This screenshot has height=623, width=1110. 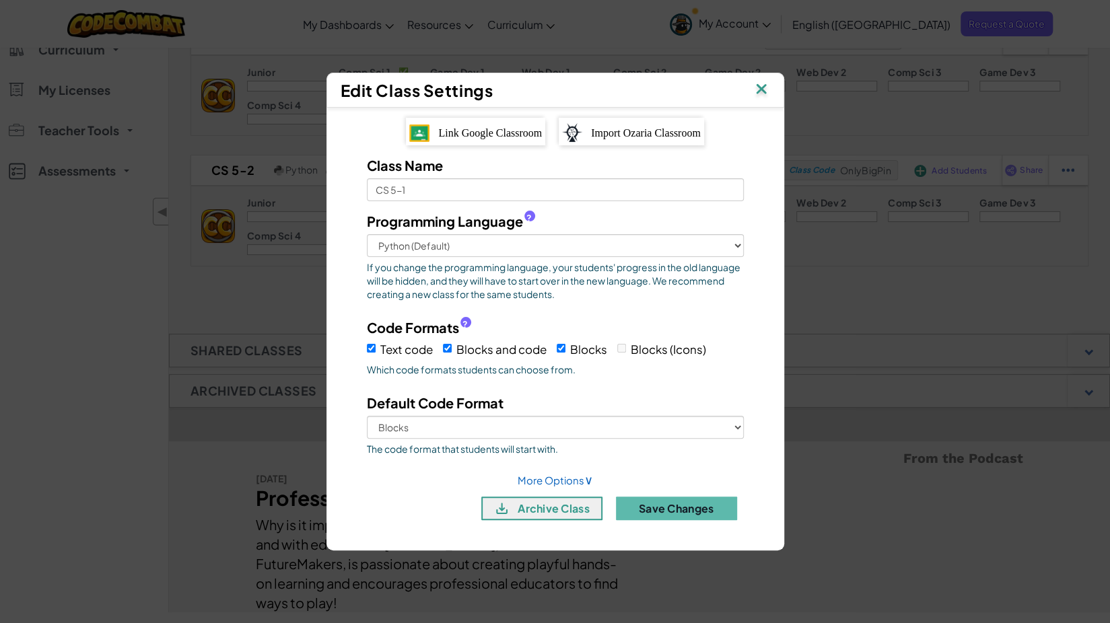 I want to click on span: The code format that students will start with., so click(x=555, y=449).